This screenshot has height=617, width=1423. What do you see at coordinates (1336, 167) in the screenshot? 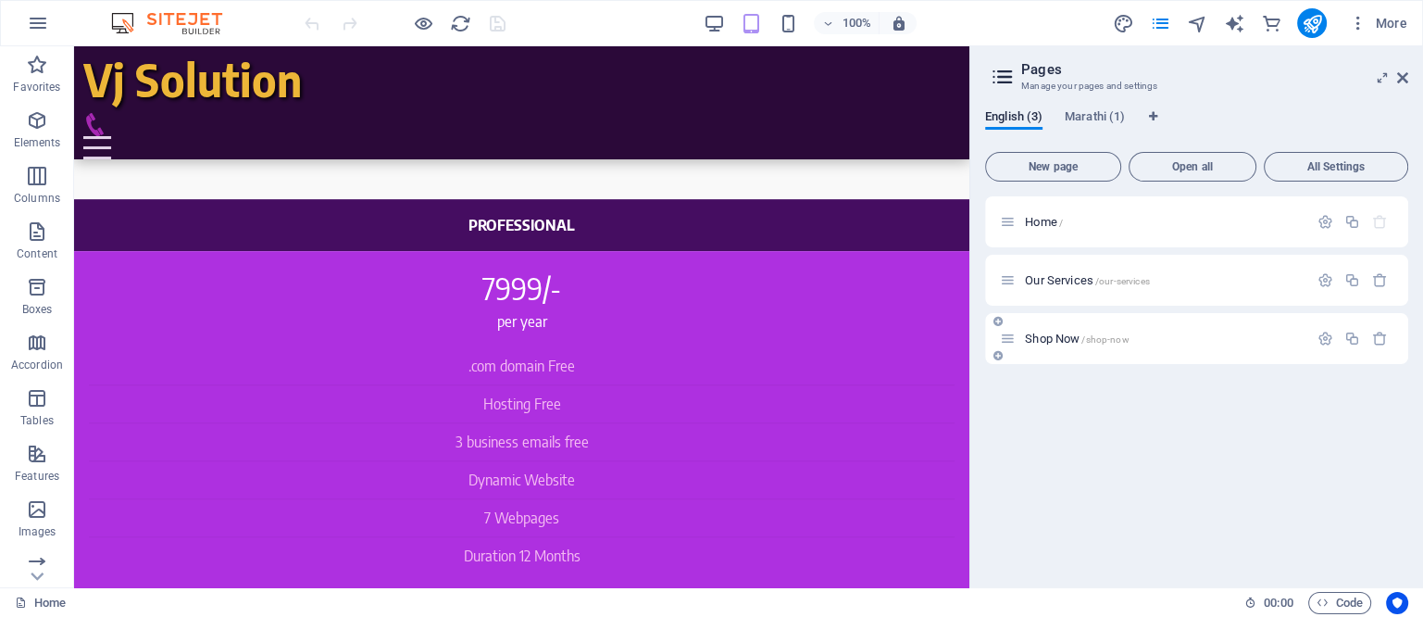
I see `span: All Settings` at bounding box center [1336, 167].